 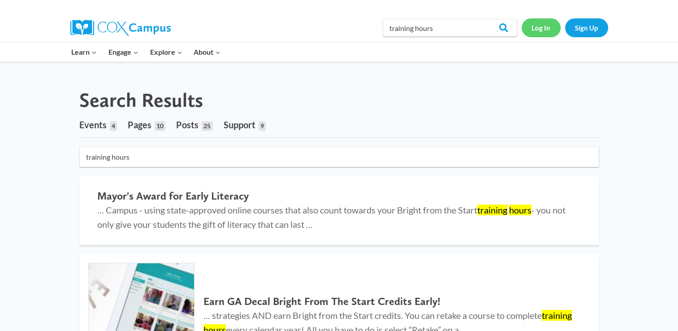 What do you see at coordinates (93, 125) in the screenshot?
I see `span: Events` at bounding box center [93, 125].